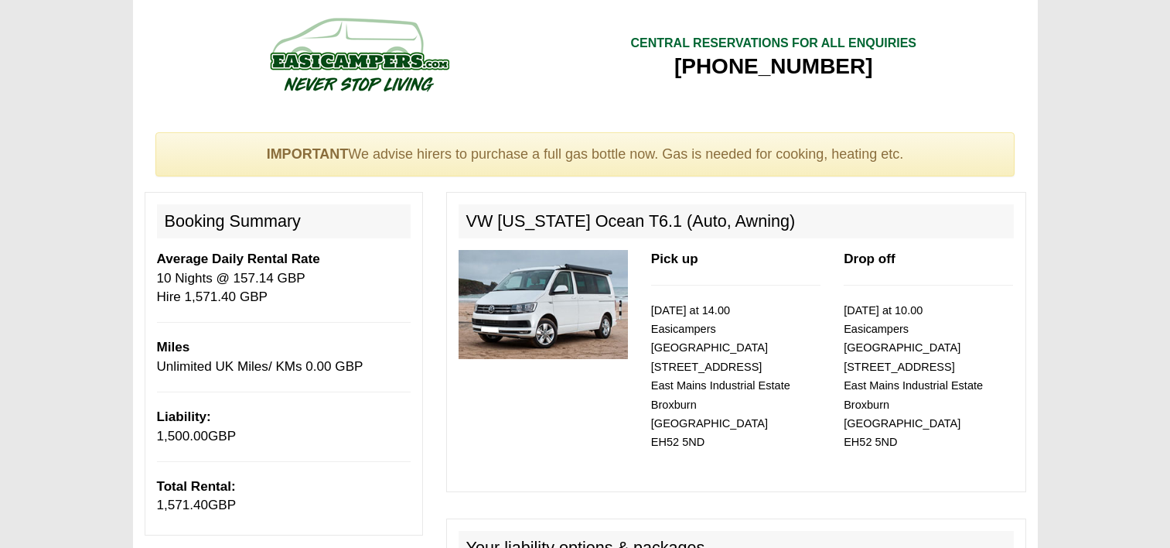  Describe the element at coordinates (183, 435) in the screenshot. I see `span: 1,500.00` at that location.